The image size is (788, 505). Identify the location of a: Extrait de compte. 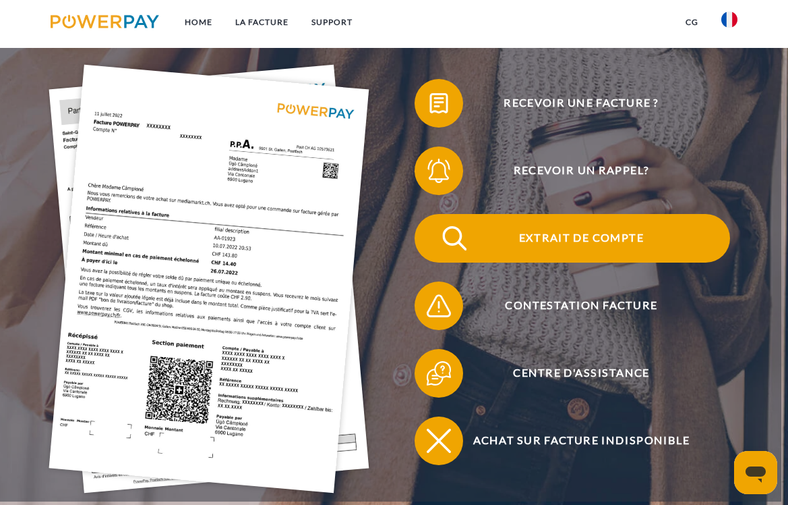
(573, 238).